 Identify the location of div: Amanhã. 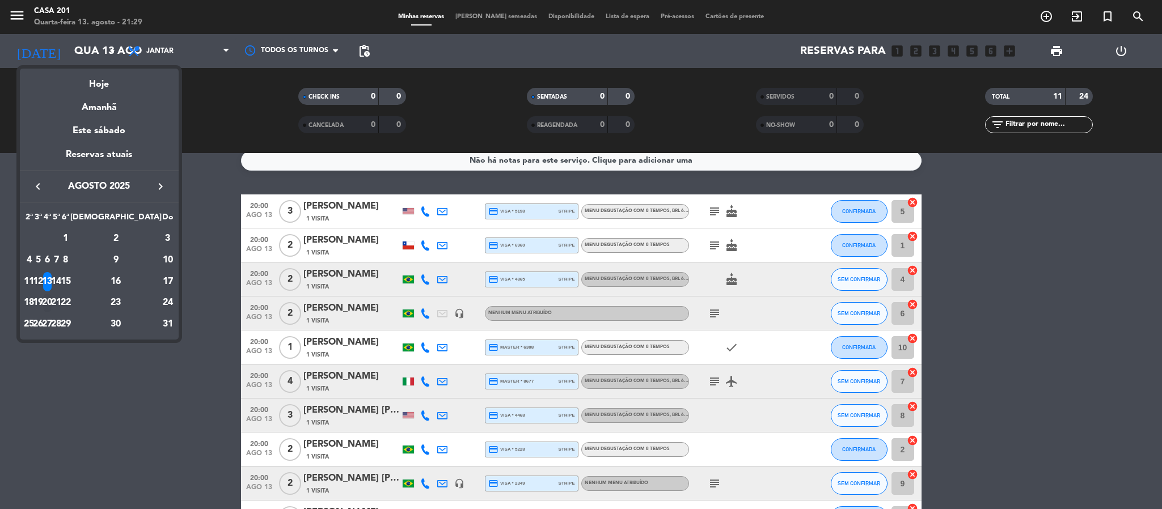
(99, 103).